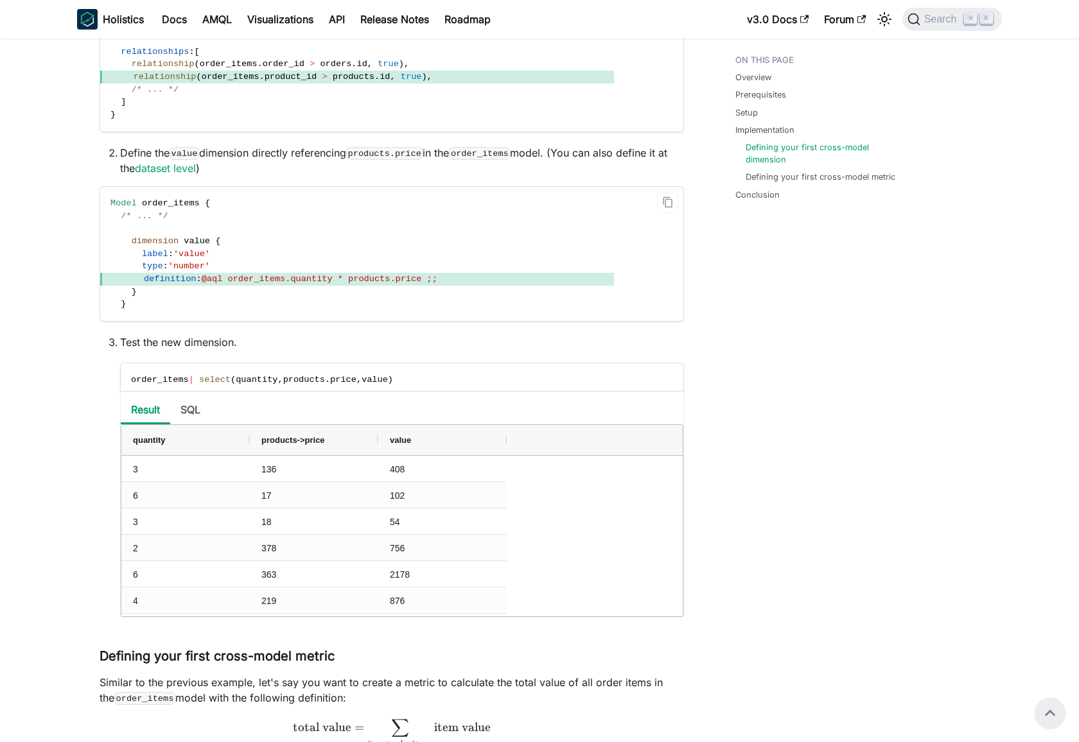 The height and width of the screenshot is (742, 1079). I want to click on span: 'value', so click(191, 254).